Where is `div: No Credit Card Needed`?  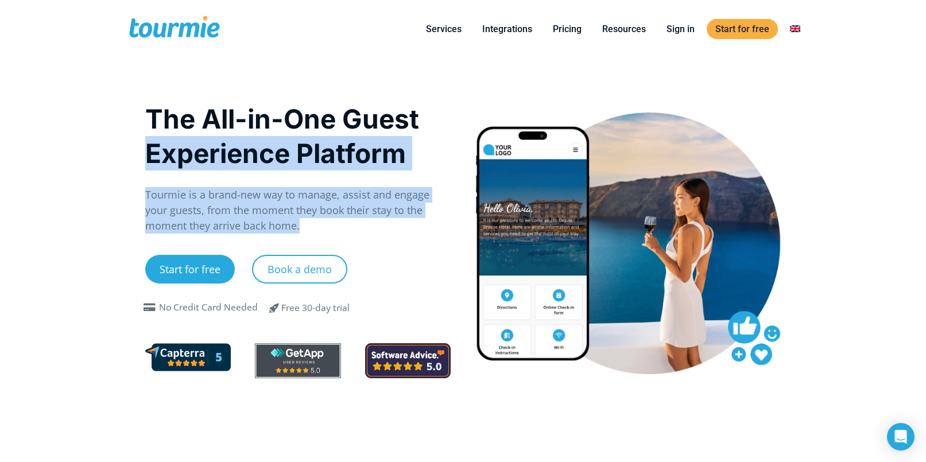
div: No Credit Card Needed is located at coordinates (208, 308).